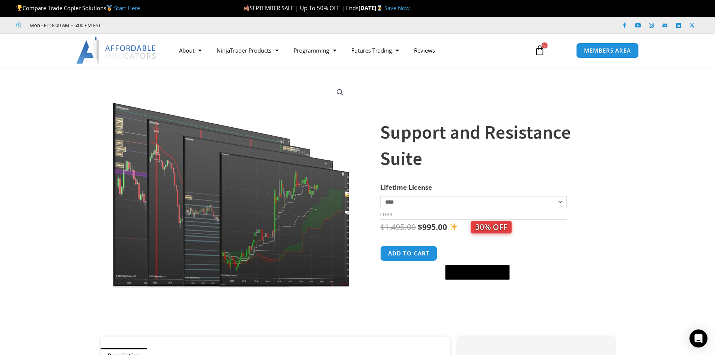  Describe the element at coordinates (491, 227) in the screenshot. I see `span: 30% OFF` at that location.